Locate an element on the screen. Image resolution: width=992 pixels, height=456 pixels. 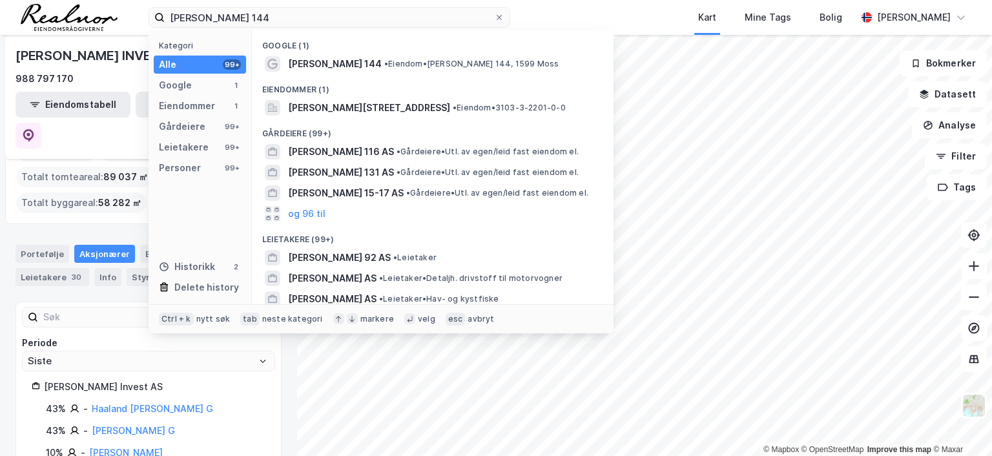
div: Totalt byggareal : is located at coordinates (81, 203).